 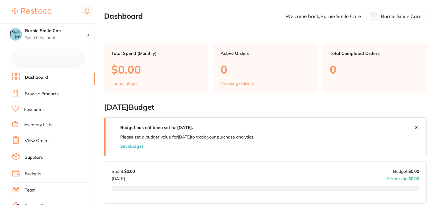 I want to click on a: Total Completed Orders0, so click(x=375, y=68).